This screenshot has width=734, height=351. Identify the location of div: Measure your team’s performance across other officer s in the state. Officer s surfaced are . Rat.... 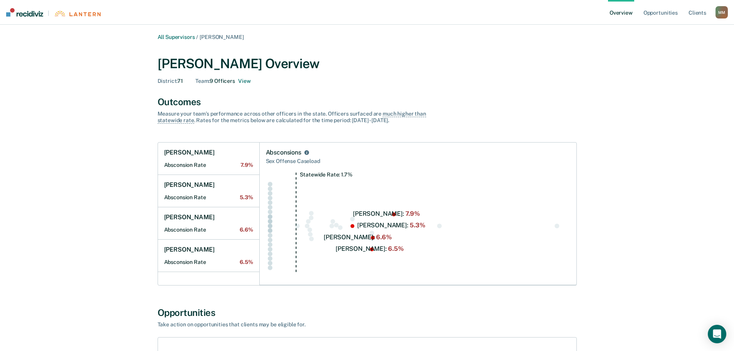
(293, 117).